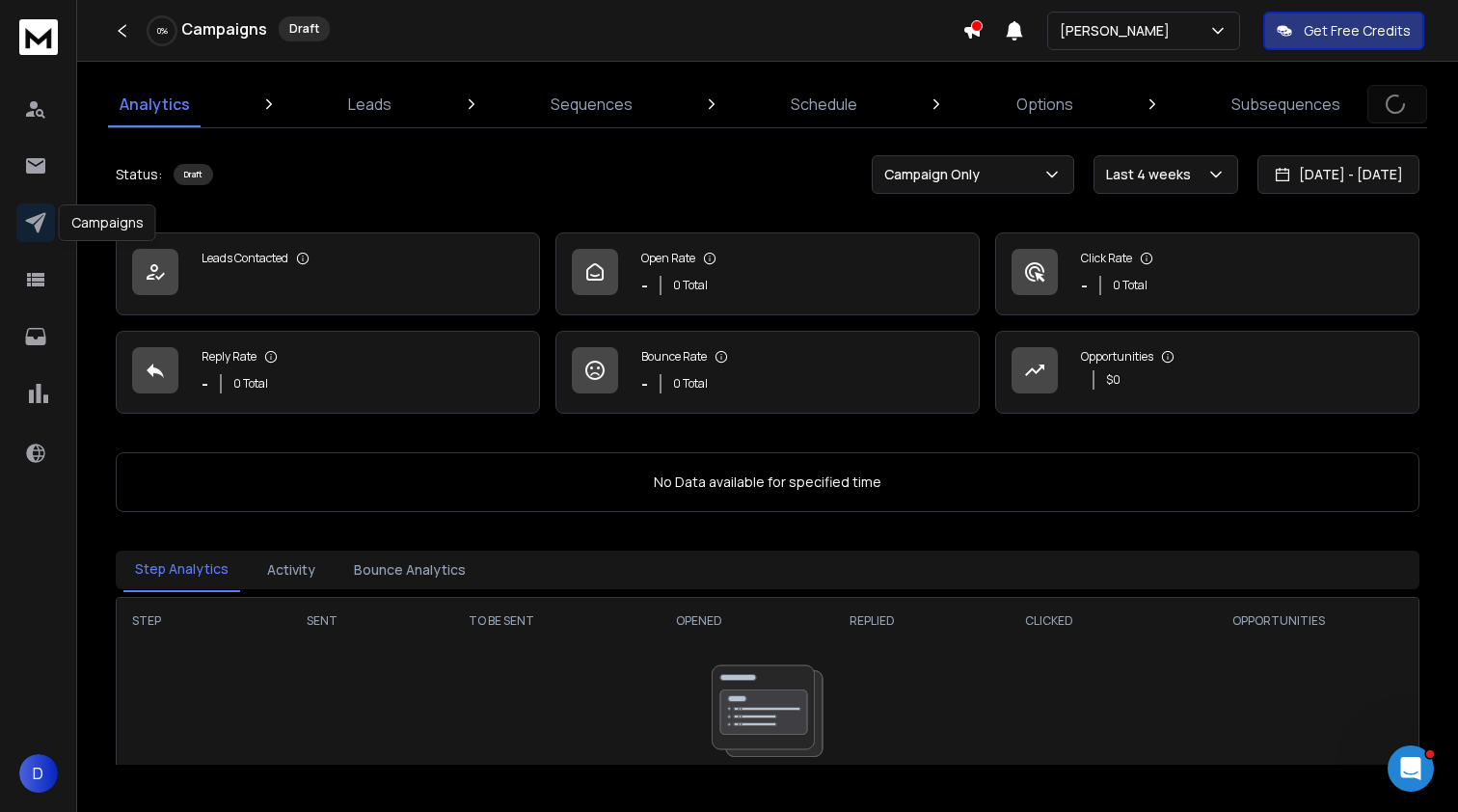  I want to click on p: Sequences, so click(591, 104).